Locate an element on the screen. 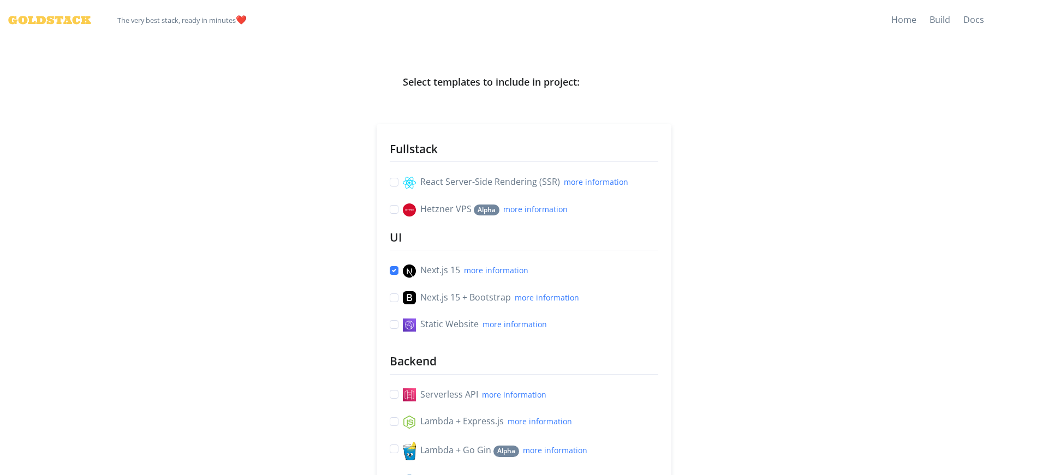 This screenshot has height=475, width=1048. label: Lambda + Express.js is located at coordinates (487, 422).